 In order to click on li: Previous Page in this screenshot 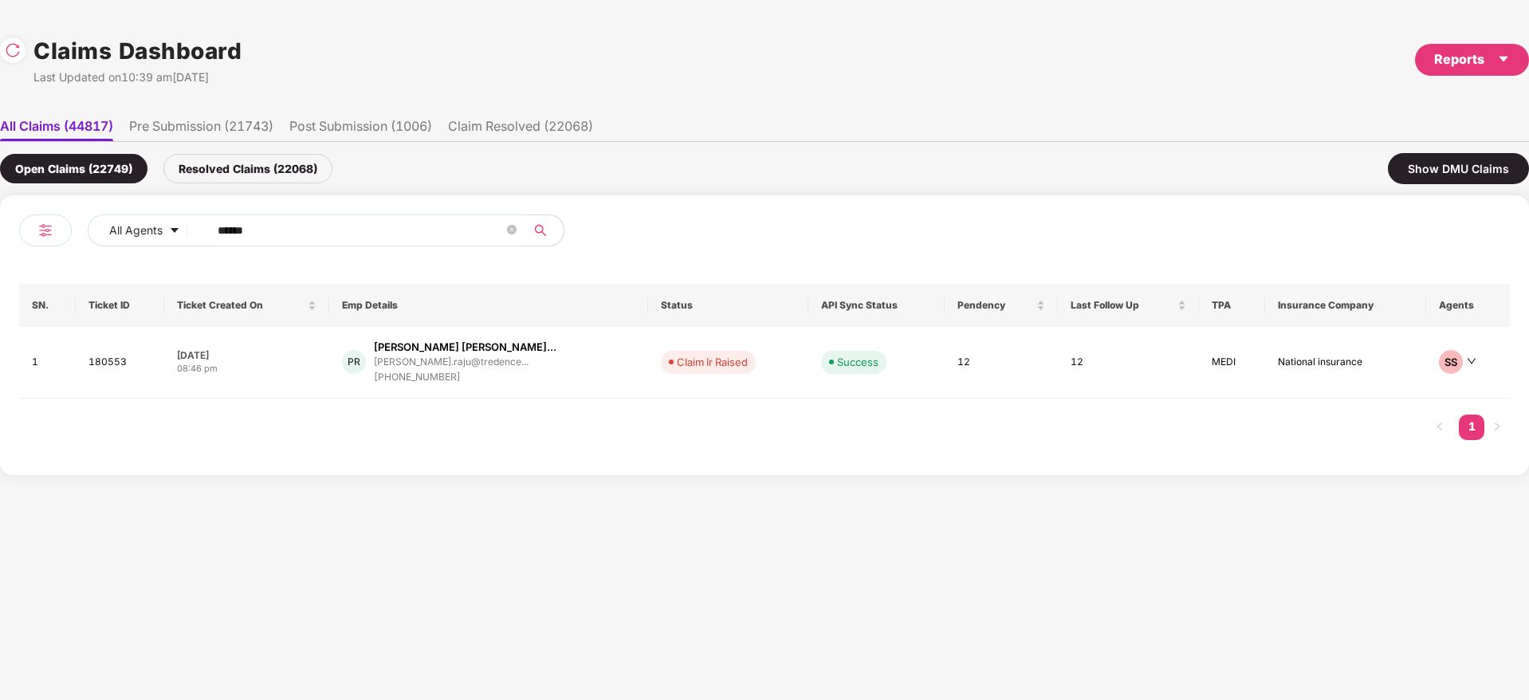, I will do `click(1440, 427)`.